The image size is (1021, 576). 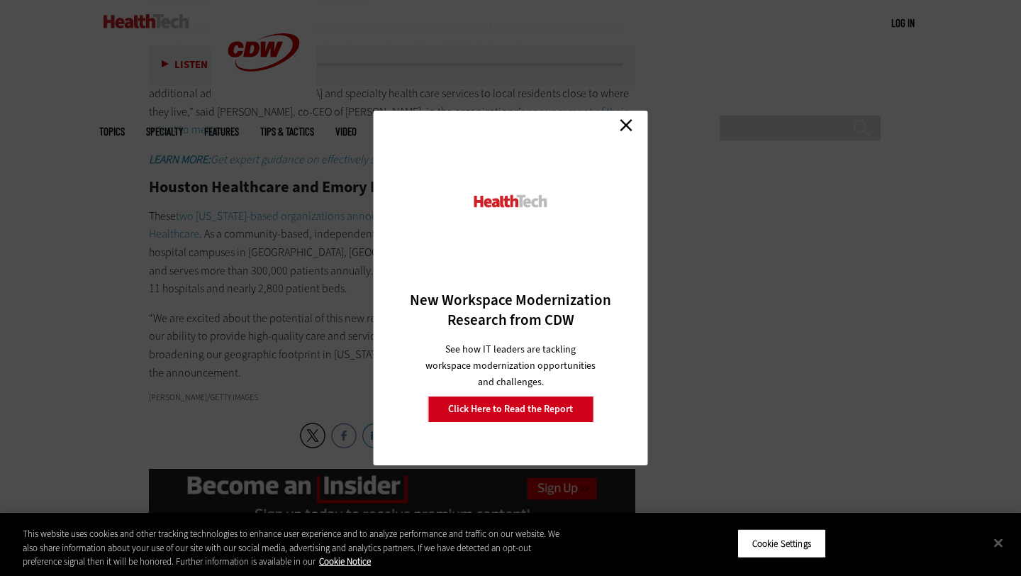 What do you see at coordinates (510, 310) in the screenshot?
I see `h3: New Workspace Modernization Research from CDW` at bounding box center [510, 310].